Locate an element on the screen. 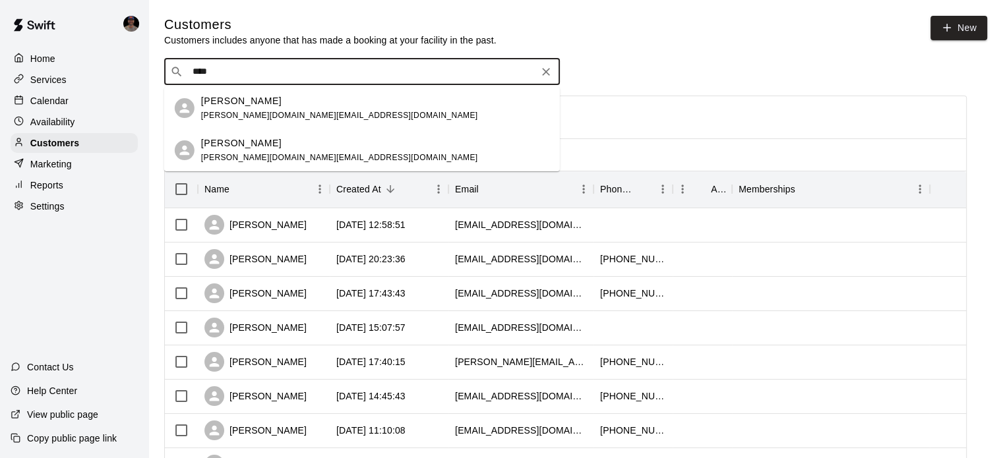 This screenshot has width=1003, height=458. p: Marketing is located at coordinates (51, 164).